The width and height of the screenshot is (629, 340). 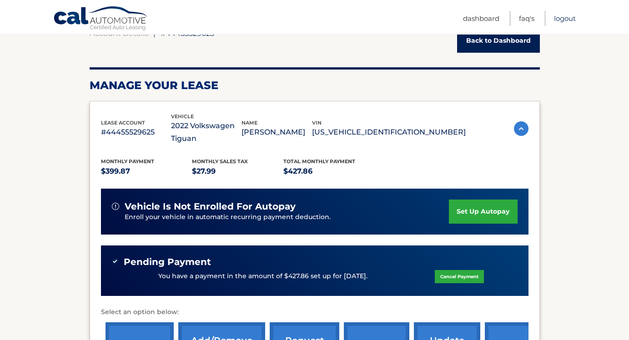 I want to click on a: FAQ's, so click(x=527, y=18).